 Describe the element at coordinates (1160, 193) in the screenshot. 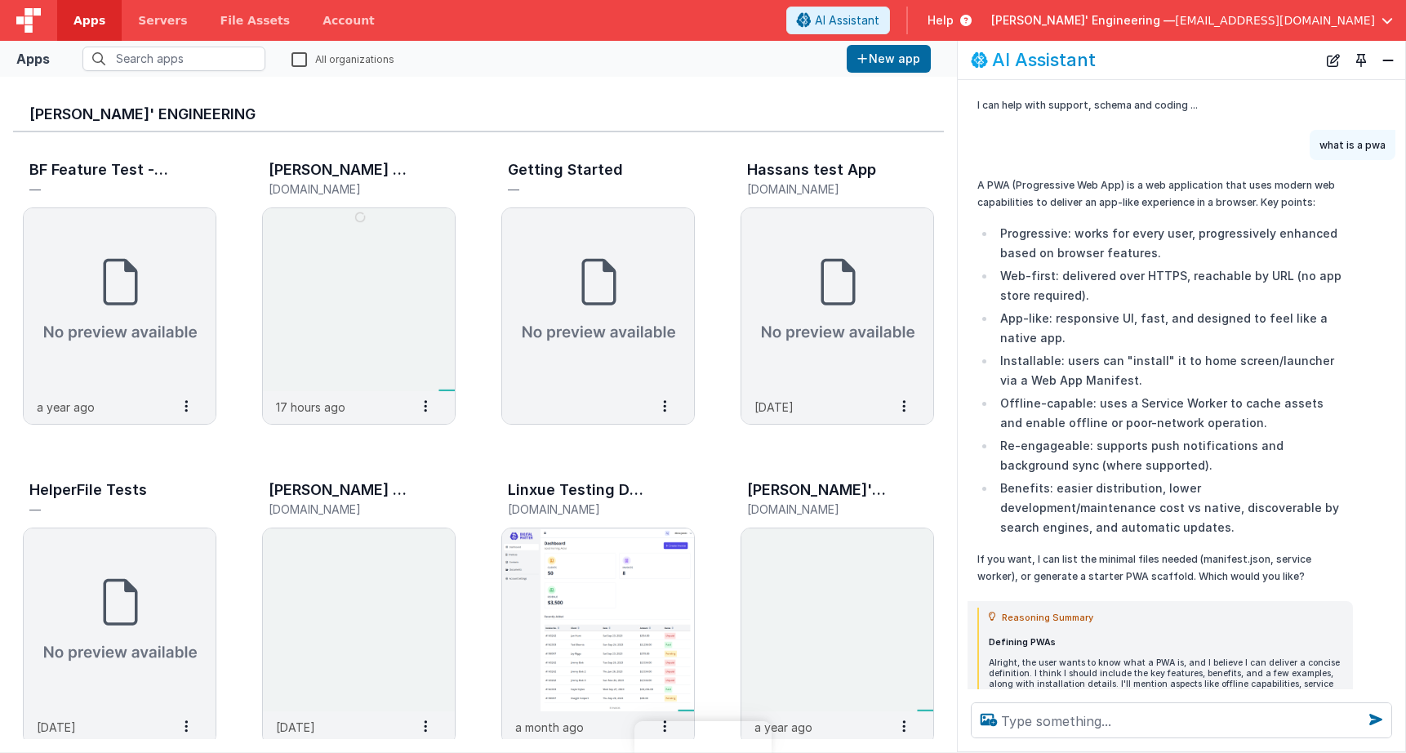

I see `p: A PWA (Progressive Web App) is a web application that uses modern web capabilities to deliver an ...` at that location.